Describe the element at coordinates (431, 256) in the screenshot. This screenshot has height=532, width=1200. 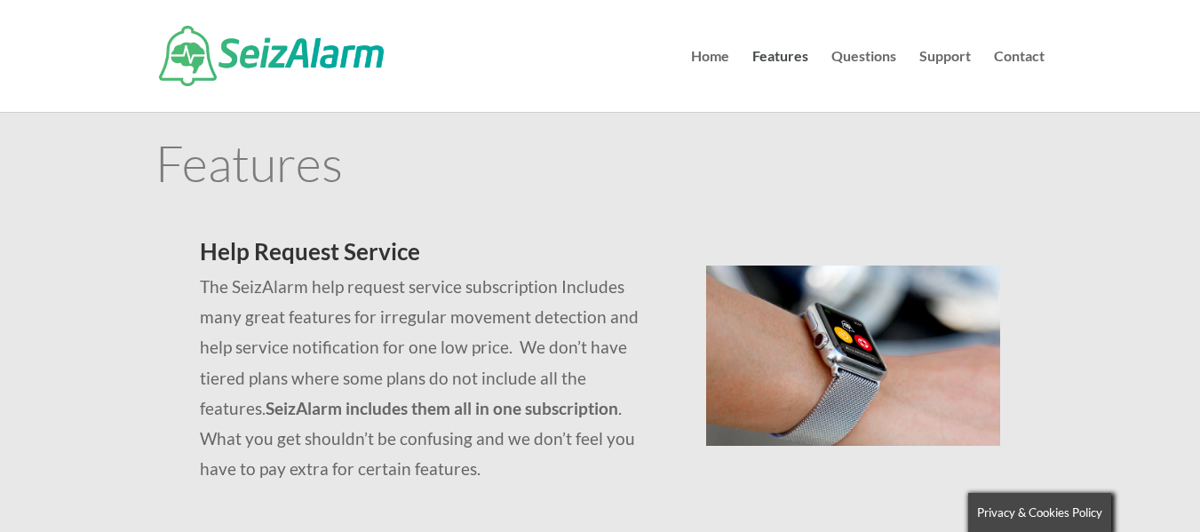
I see `h2: Help Request Service` at that location.